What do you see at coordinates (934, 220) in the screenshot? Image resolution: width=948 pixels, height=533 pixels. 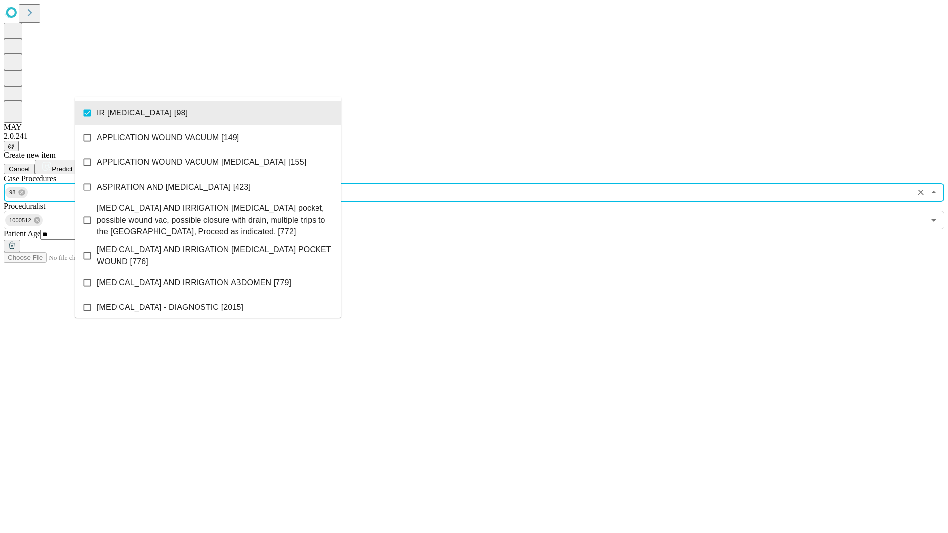 I see `button: Open` at bounding box center [934, 220].